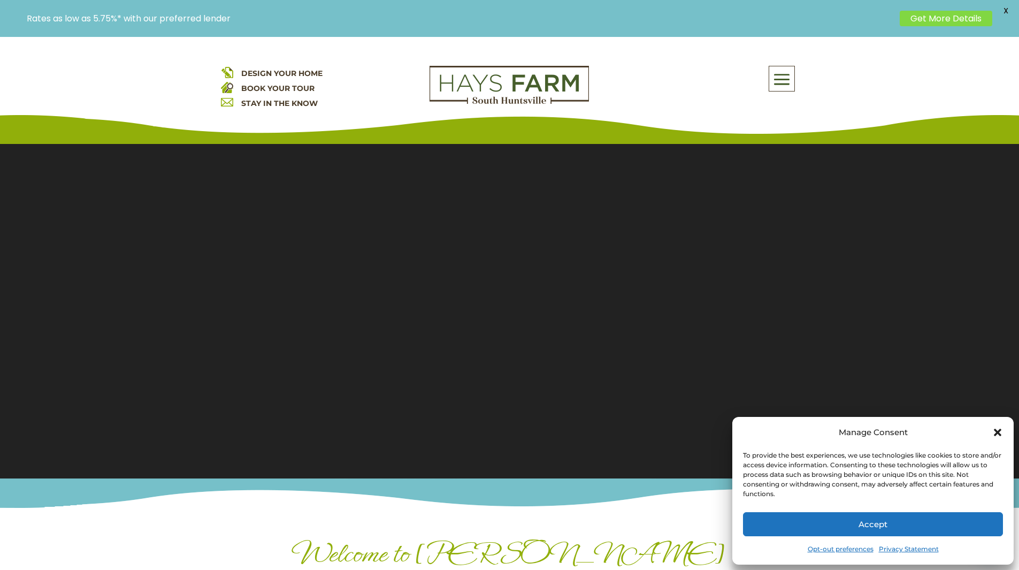 The height and width of the screenshot is (570, 1019). I want to click on a: Get More Details, so click(945, 18).